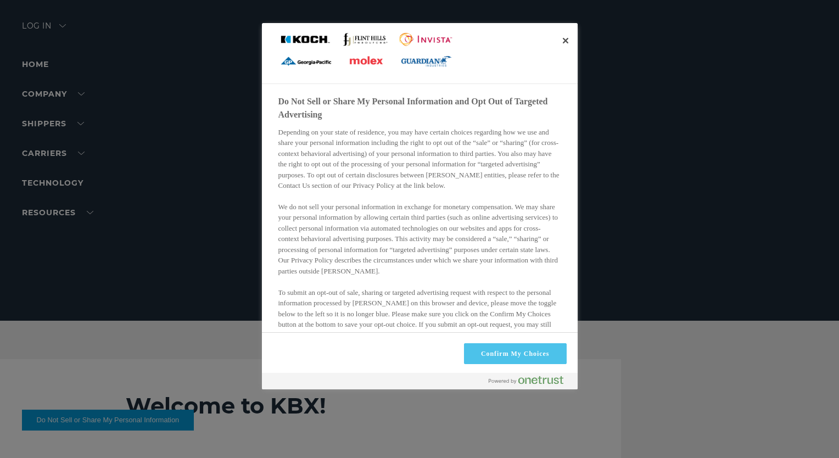  Describe the element at coordinates (419, 206) in the screenshot. I see `div: Preference center` at that location.